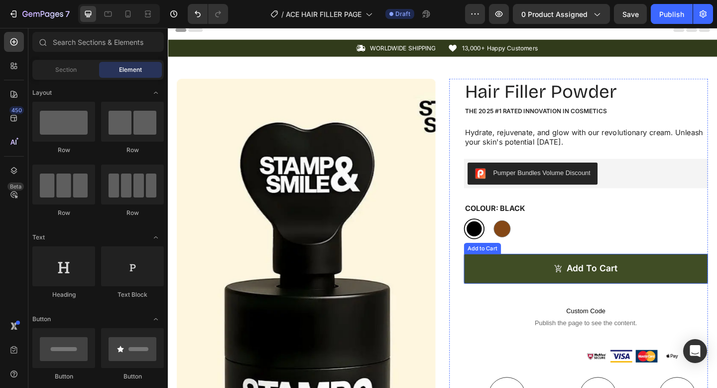  What do you see at coordinates (672, 14) in the screenshot?
I see `div: Publish` at bounding box center [672, 14].